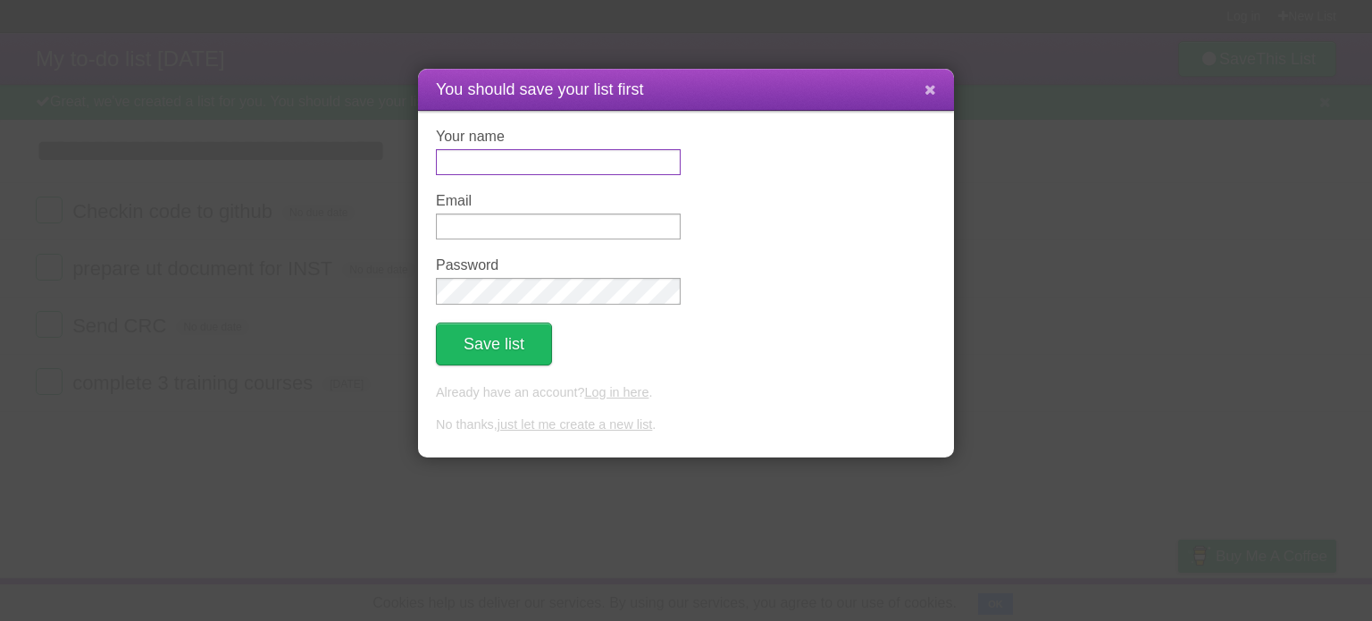 The height and width of the screenshot is (621, 1372). Describe the element at coordinates (686, 393) in the screenshot. I see `p: Already have an account? .` at that location.